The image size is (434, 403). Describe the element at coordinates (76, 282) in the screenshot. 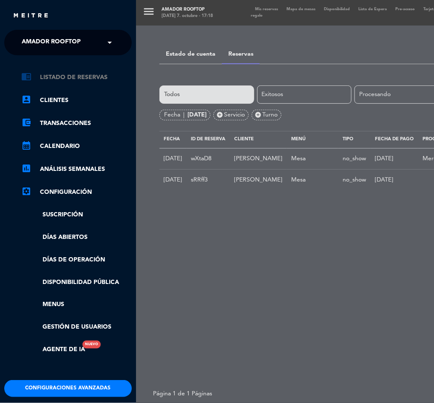

I see `a: Disponibilidad pública` at that location.